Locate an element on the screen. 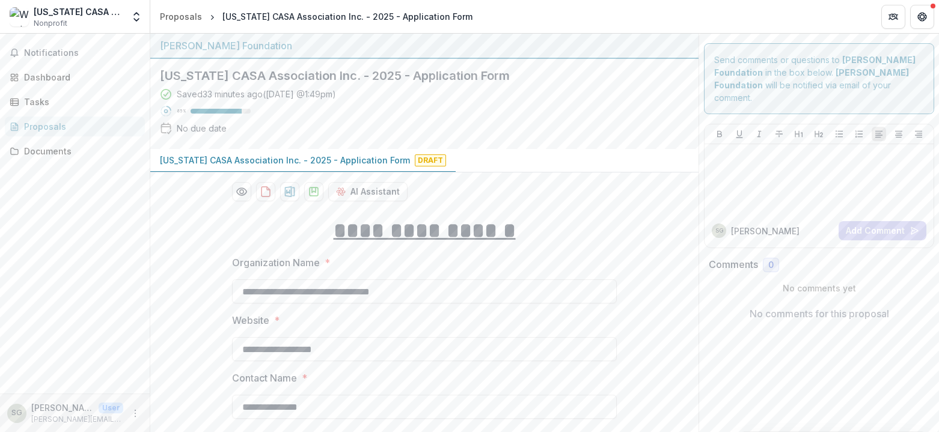  a: Dashboard is located at coordinates (75, 77).